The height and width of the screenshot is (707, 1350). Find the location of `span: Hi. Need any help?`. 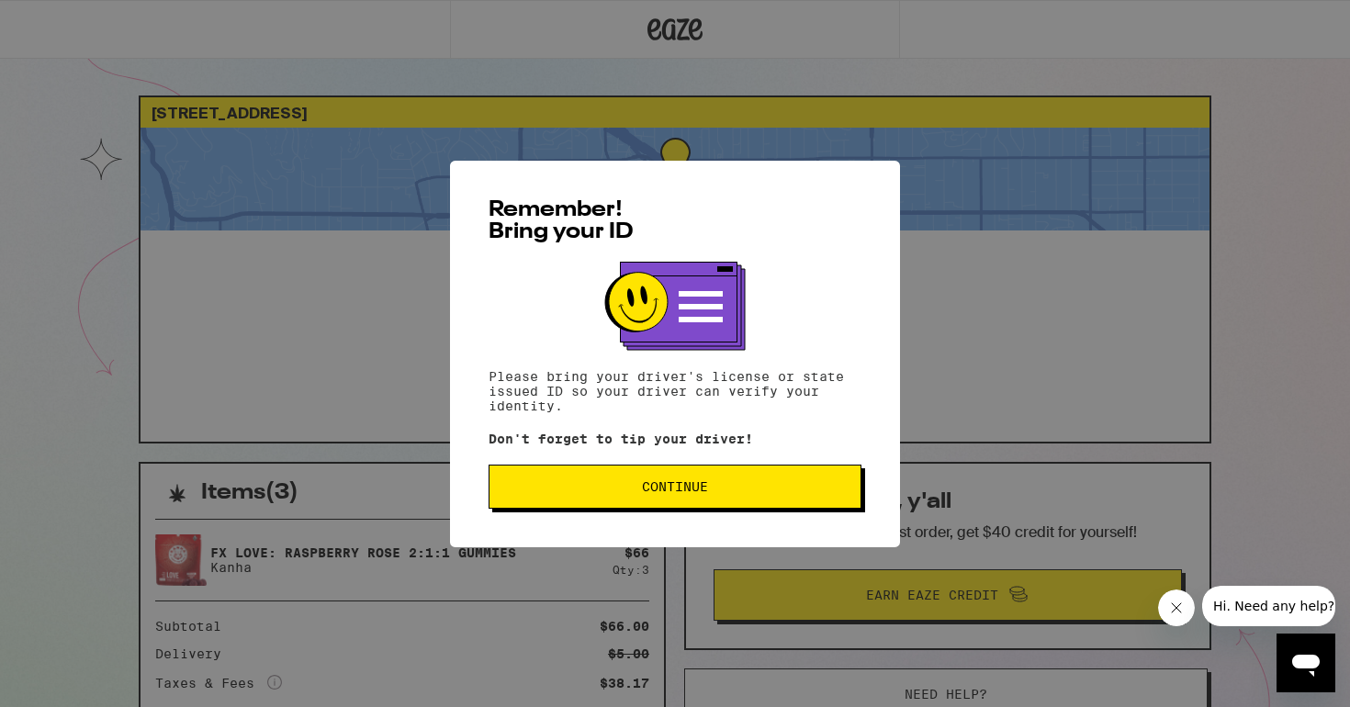

span: Hi. Need any help? is located at coordinates (72, 20).